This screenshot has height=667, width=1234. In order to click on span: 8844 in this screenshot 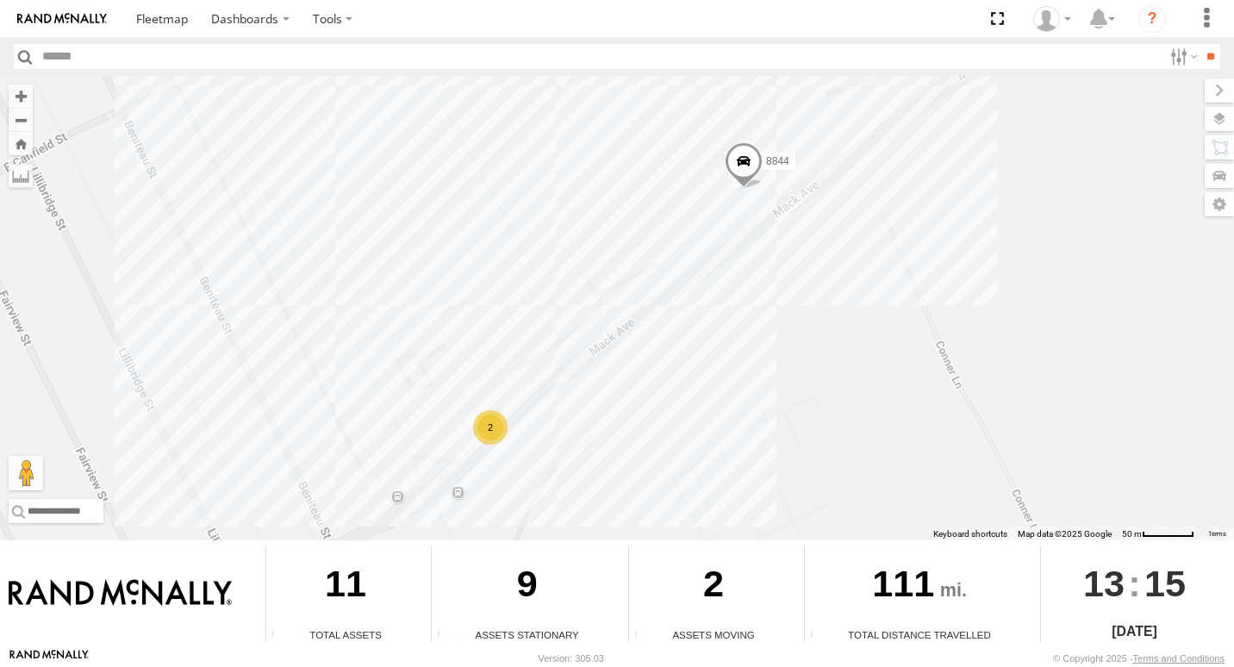, I will do `click(777, 161)`.